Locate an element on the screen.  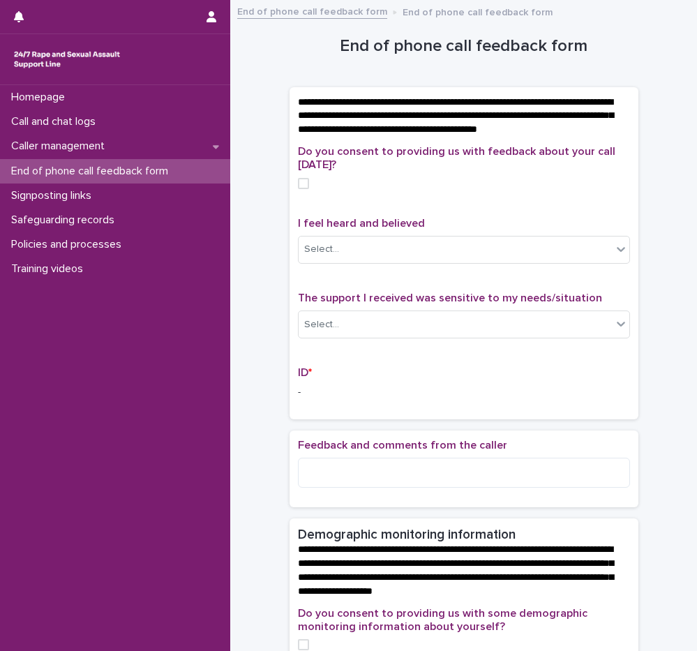
span: Do you consent to providing us with some demographic monitoring information about yourself? is located at coordinates (443, 620).